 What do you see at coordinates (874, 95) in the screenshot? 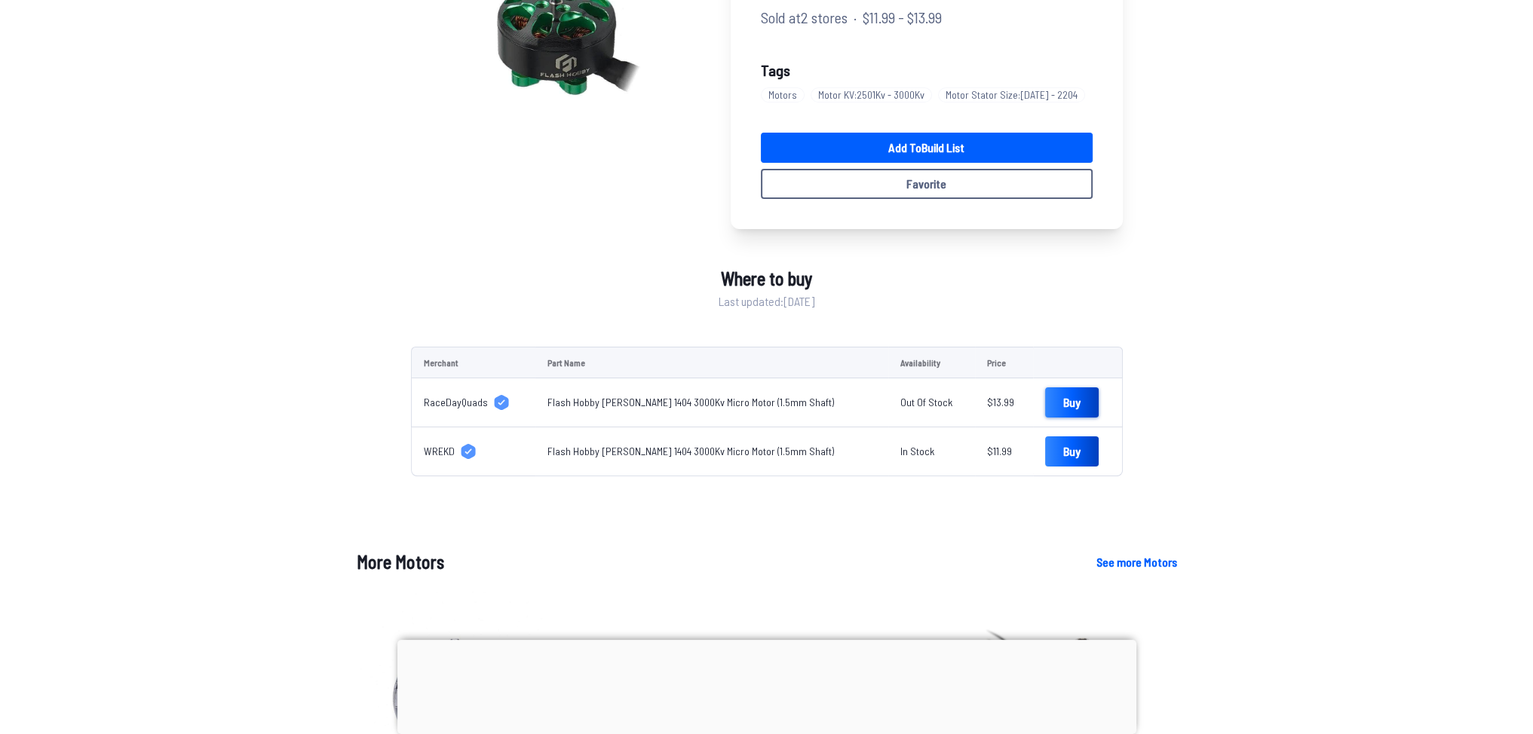
I see `a: Motor KV:2501Kv - 3000Kv` at bounding box center [874, 95].